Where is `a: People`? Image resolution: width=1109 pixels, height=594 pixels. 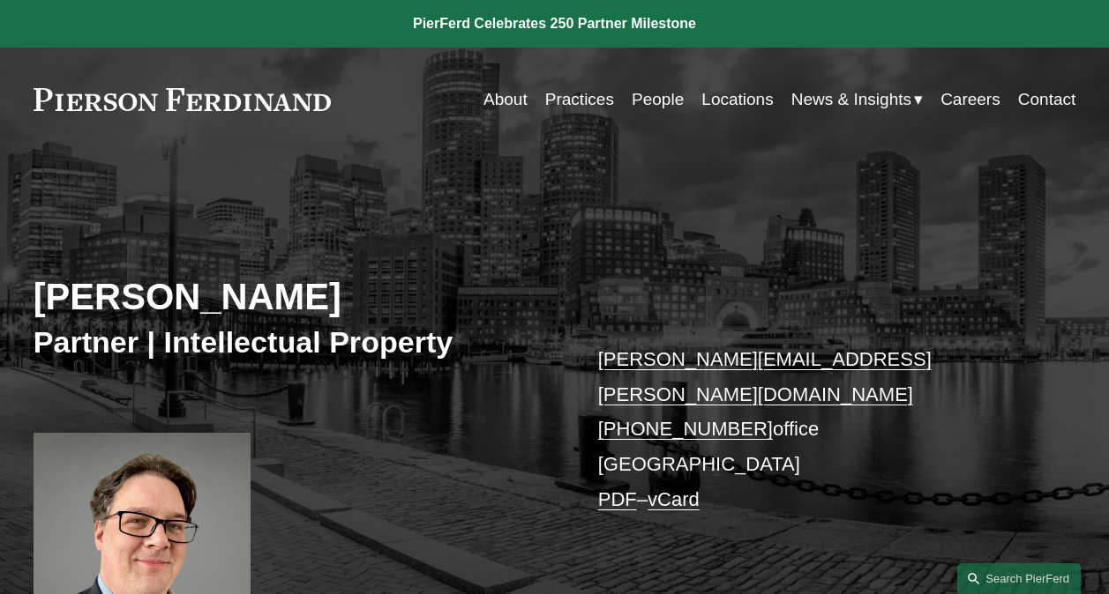 a: People is located at coordinates (657, 100).